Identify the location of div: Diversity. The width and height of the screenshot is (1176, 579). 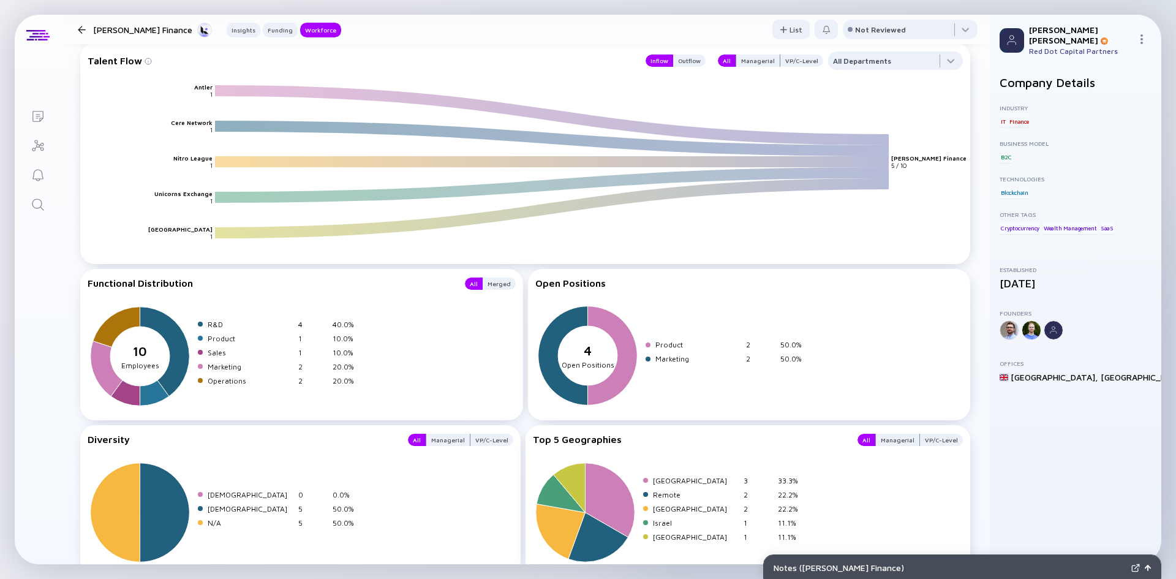
(241, 440).